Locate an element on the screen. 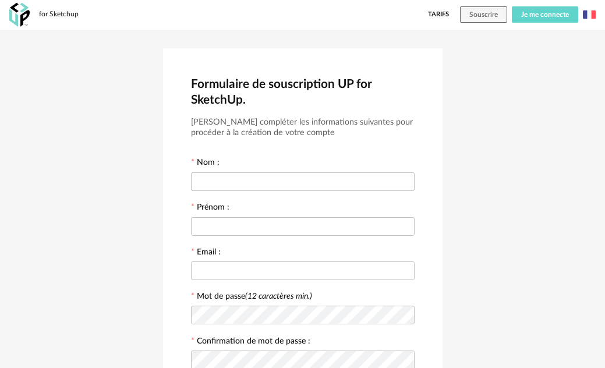  label: Mot de passe is located at coordinates (254, 296).